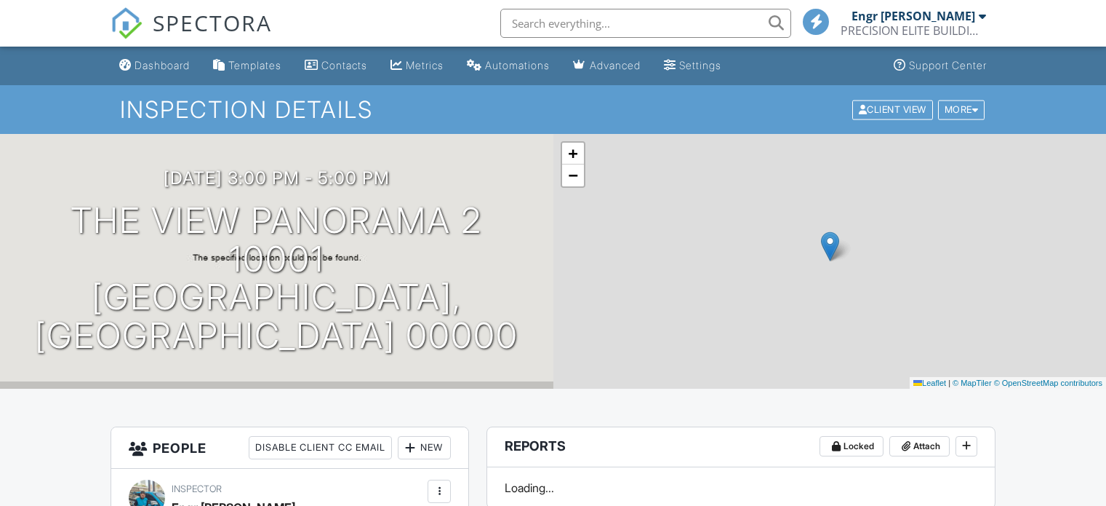  I want to click on a: © MapTiler, so click(973, 383).